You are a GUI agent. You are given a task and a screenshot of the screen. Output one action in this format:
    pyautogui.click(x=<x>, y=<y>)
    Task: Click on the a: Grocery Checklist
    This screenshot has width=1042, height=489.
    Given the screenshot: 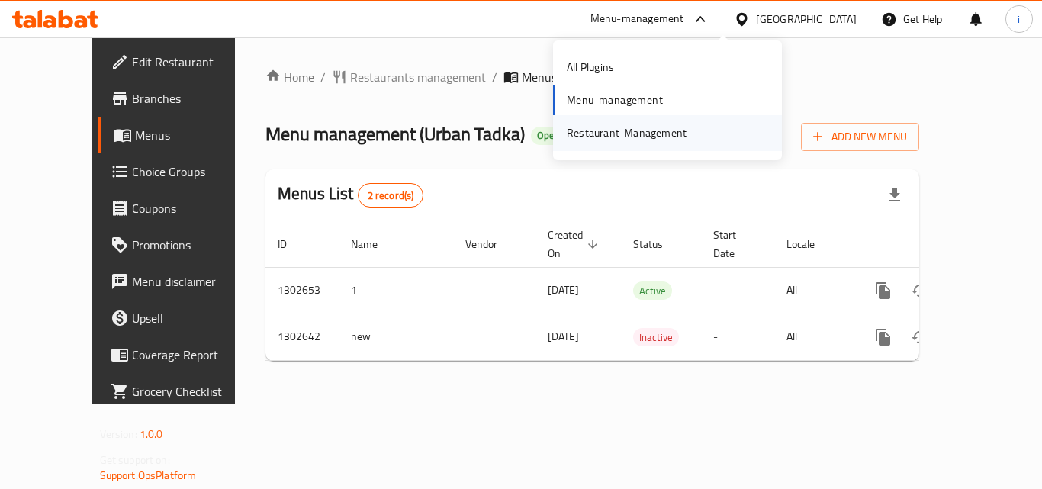 What is the action you would take?
    pyautogui.click(x=182, y=391)
    